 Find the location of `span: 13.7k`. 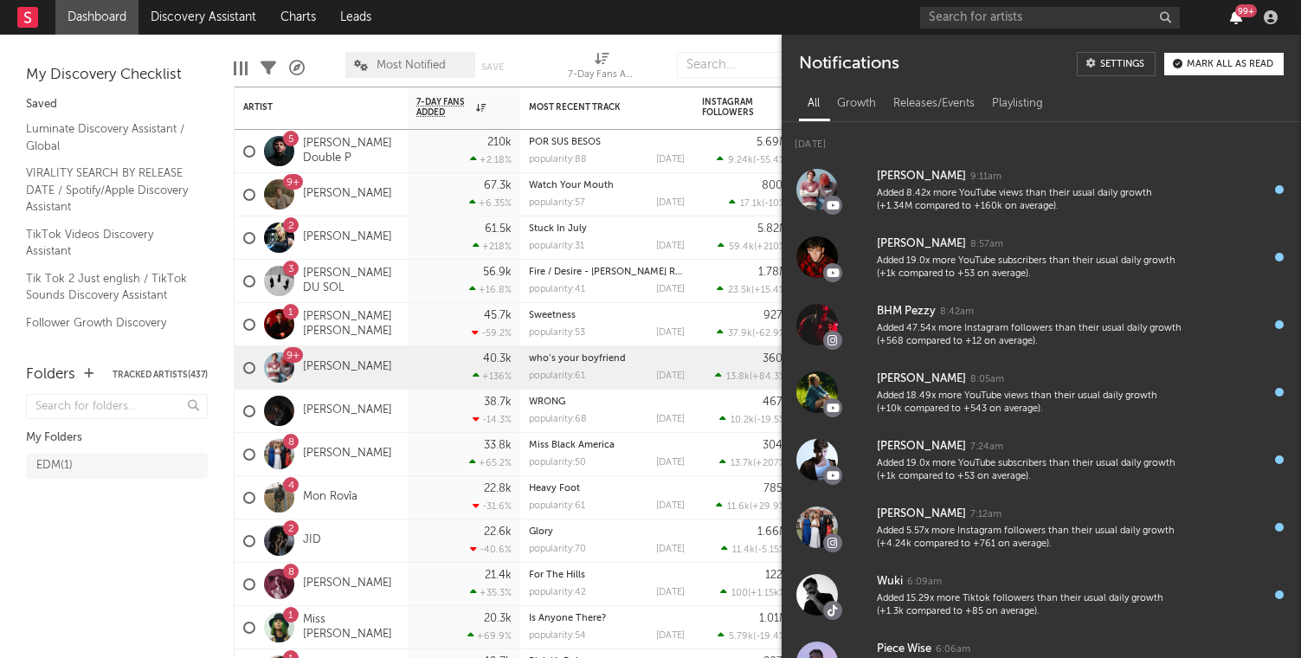

span: 13.7k is located at coordinates (742, 463).